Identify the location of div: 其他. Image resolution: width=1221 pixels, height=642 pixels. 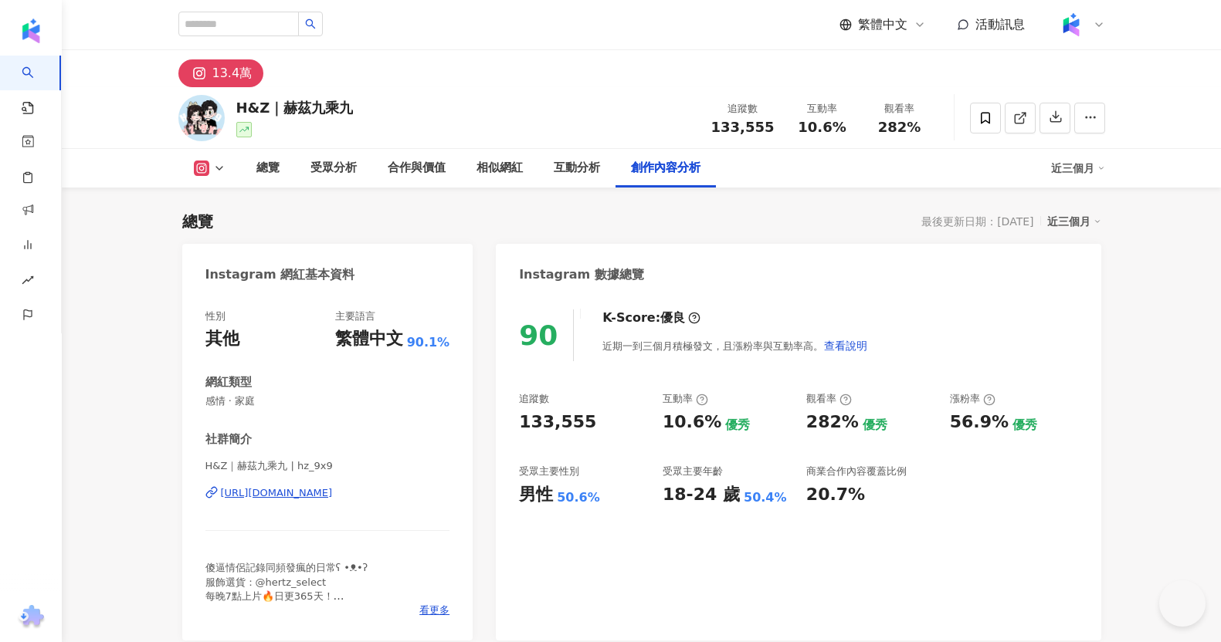
(222, 339).